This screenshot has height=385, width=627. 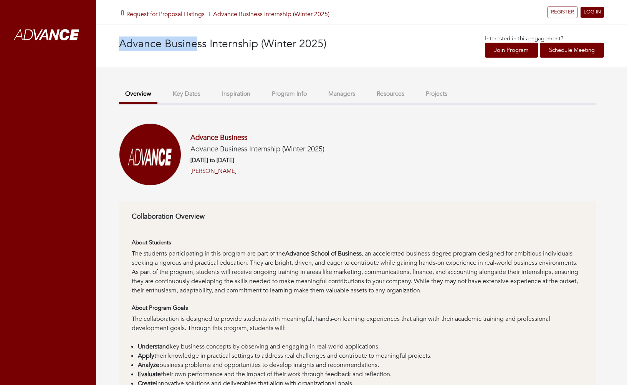 I want to click on div: The collaboration is designed to provide students with meaningful, hands-on learning experiences ..., so click(x=358, y=328).